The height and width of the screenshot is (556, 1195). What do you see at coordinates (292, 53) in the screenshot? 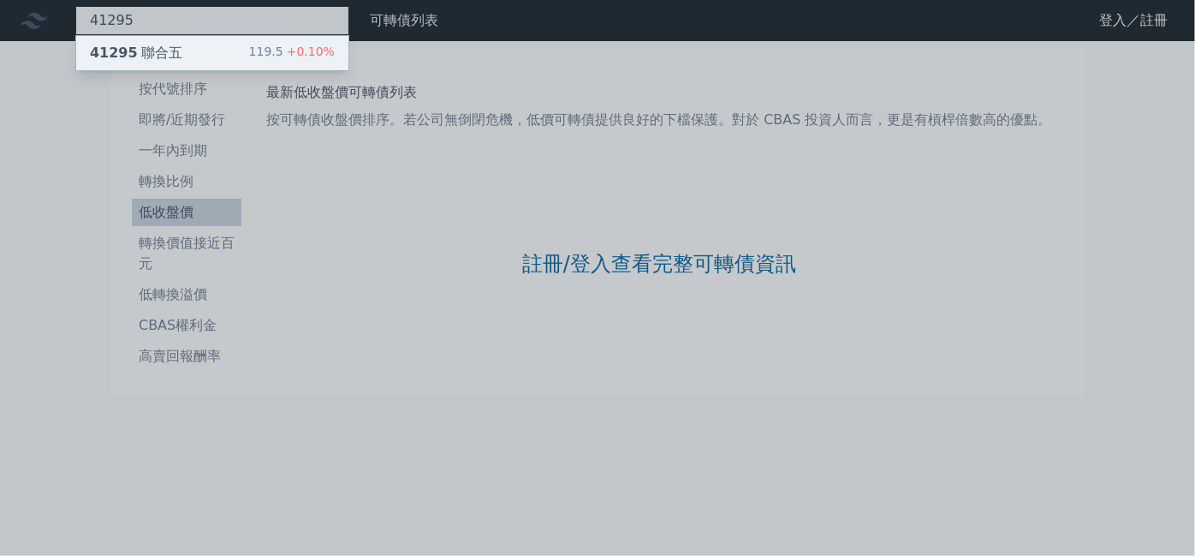
I see `div: 119.5` at bounding box center [292, 53].